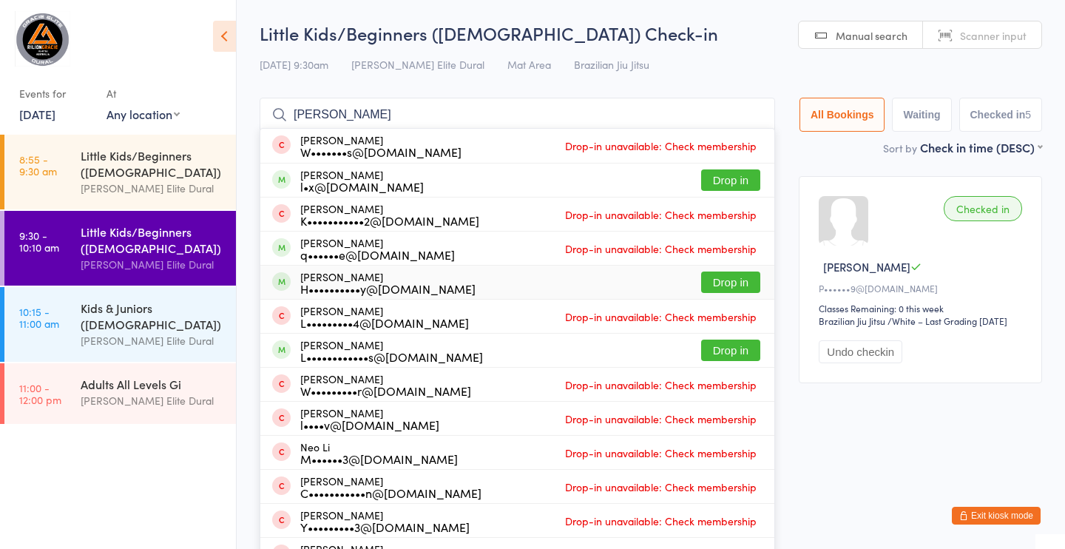 This screenshot has width=1065, height=549. Describe the element at coordinates (871, 35) in the screenshot. I see `span: Manual search` at that location.